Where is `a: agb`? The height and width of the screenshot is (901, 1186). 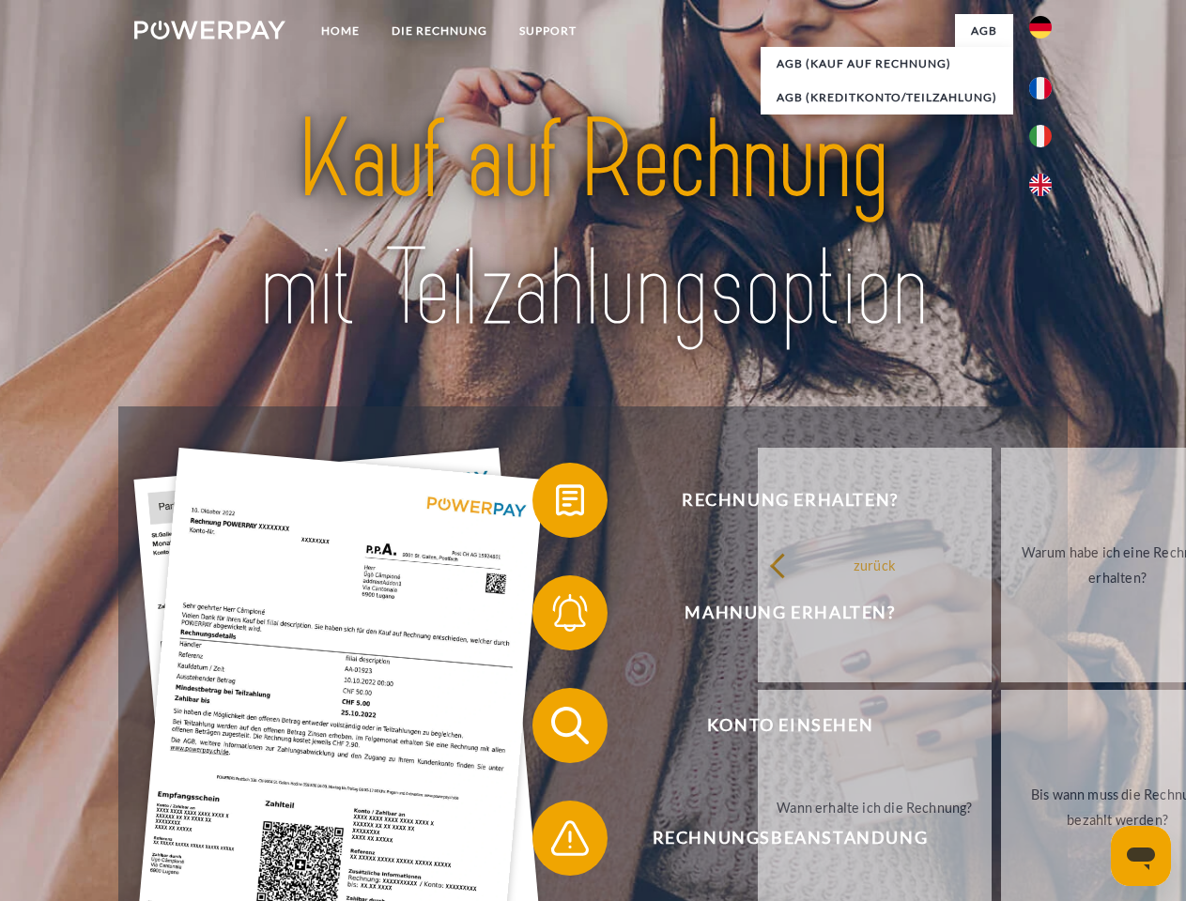 a: agb is located at coordinates (984, 31).